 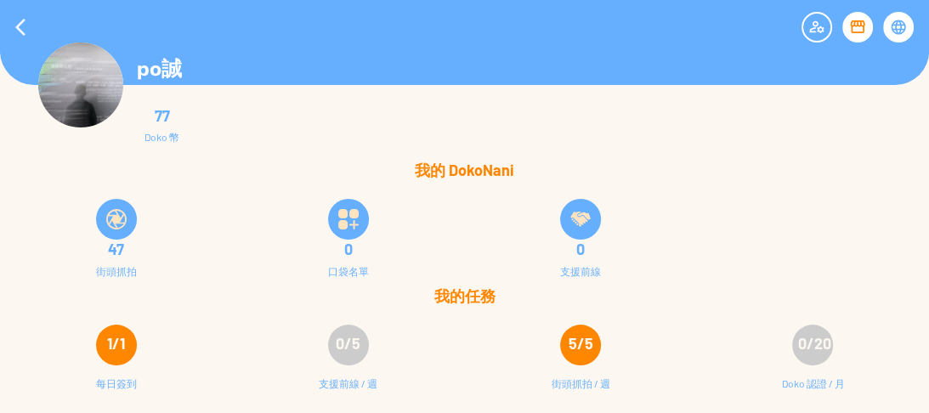 What do you see at coordinates (161, 137) in the screenshot?
I see `div: Doko 幣` at bounding box center [161, 137].